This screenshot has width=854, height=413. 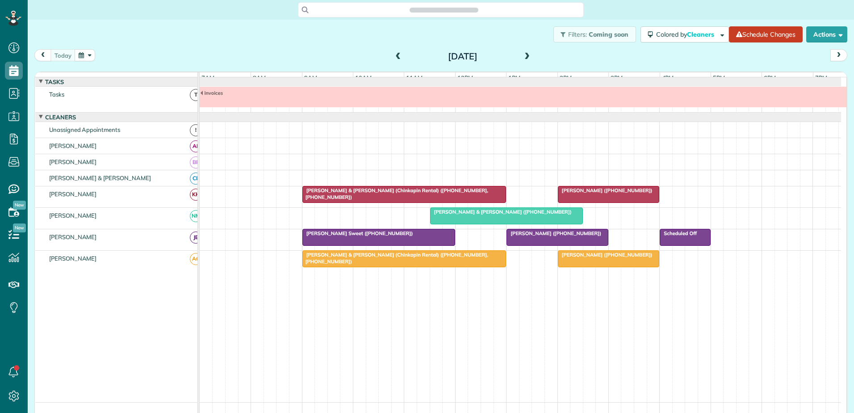 I want to click on span: Scheduled Off, so click(x=678, y=233).